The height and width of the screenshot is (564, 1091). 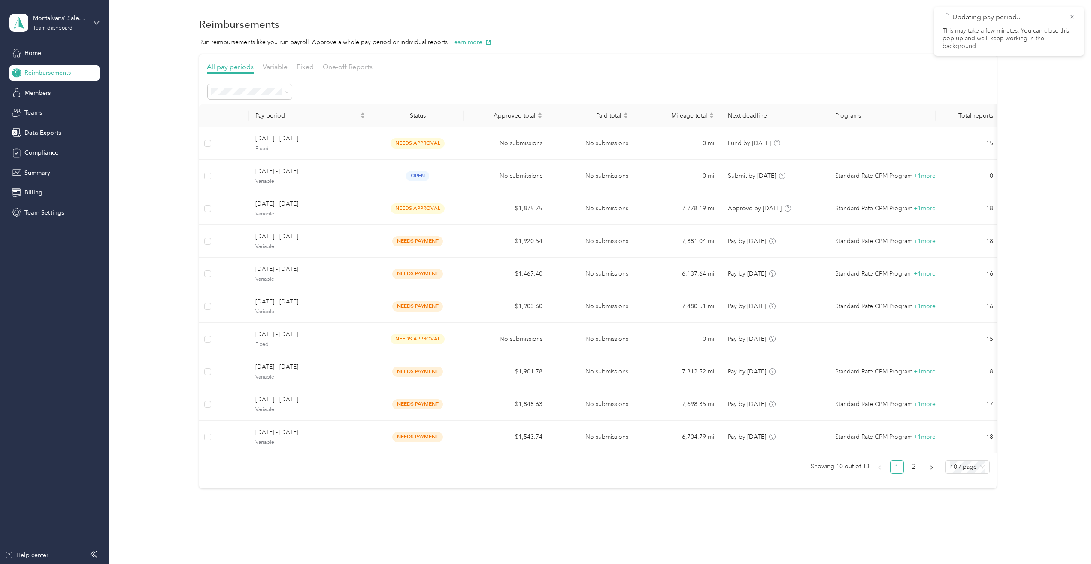 I want to click on span: Paid total, so click(x=589, y=115).